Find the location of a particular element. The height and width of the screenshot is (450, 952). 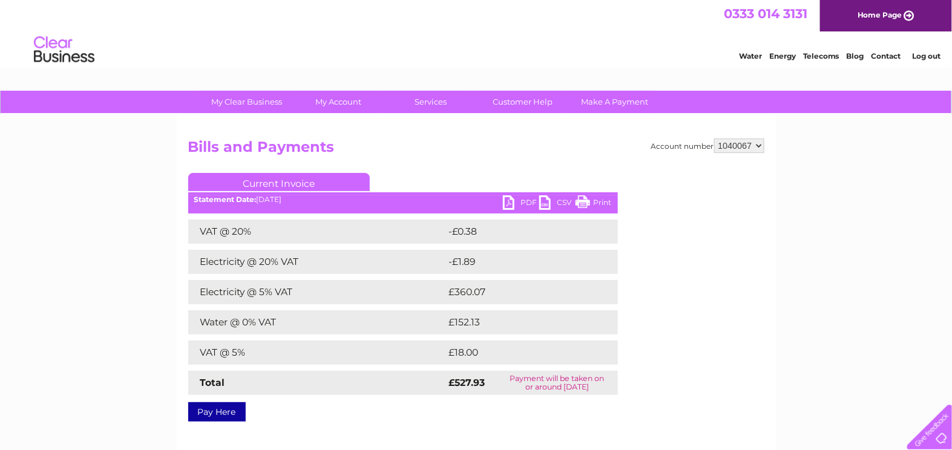

a: Blog is located at coordinates (855, 56).